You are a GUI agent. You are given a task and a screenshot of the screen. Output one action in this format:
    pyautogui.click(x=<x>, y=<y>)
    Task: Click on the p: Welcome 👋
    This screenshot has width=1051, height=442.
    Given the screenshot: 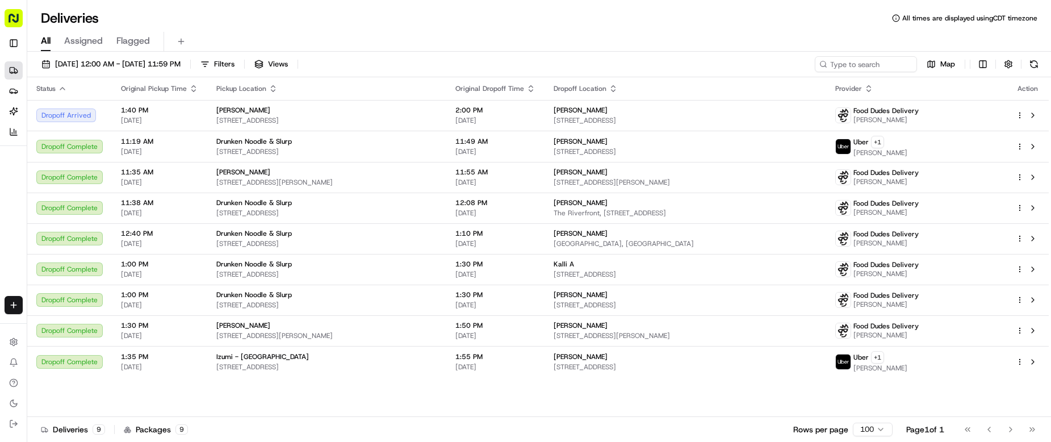 What is the action you would take?
    pyautogui.click(x=109, y=55)
    